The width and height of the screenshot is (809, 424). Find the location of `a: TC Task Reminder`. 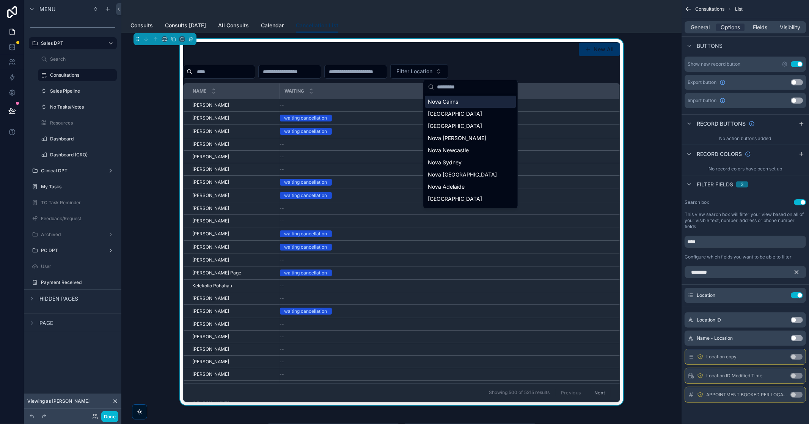

a: TC Task Reminder is located at coordinates (73, 202).